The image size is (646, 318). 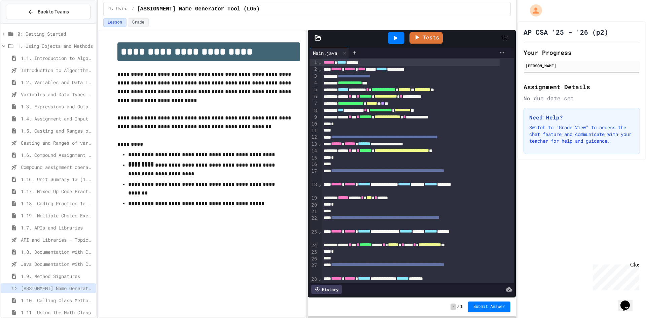 What do you see at coordinates (48, 12) in the screenshot?
I see `button: Back to Teams` at bounding box center [48, 12].